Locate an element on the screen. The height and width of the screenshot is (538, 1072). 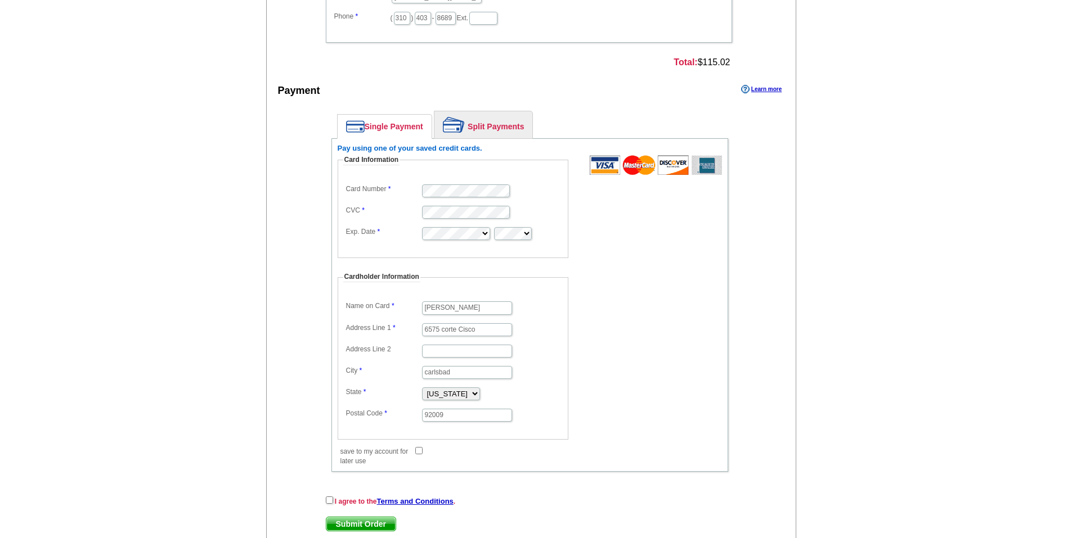
a: Learn more is located at coordinates (761, 89).